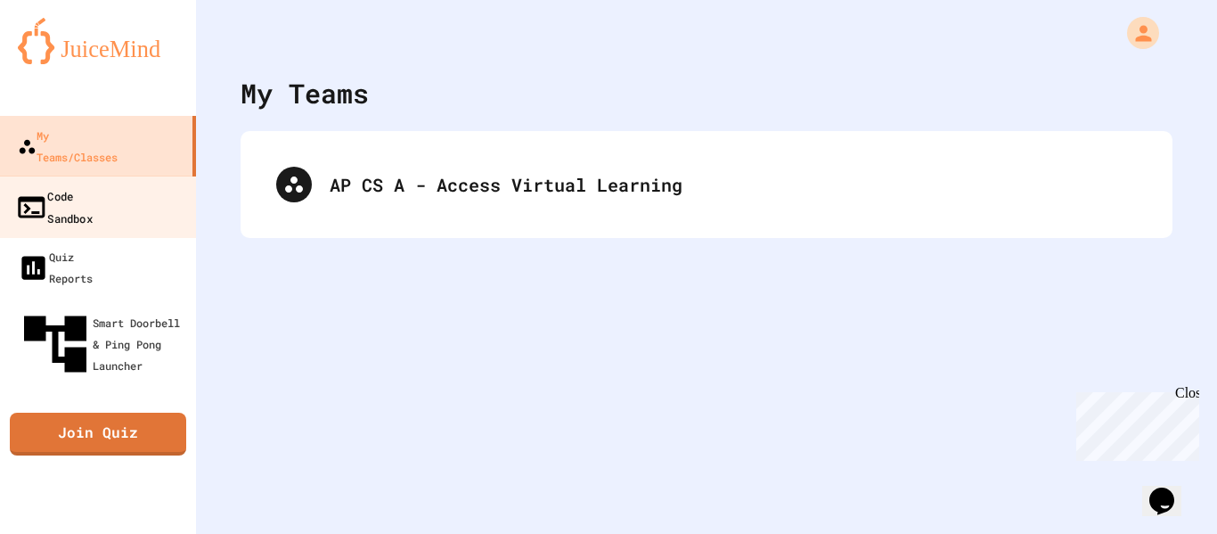 The height and width of the screenshot is (534, 1217). What do you see at coordinates (68, 146) in the screenshot?
I see `div: My Teams/Classes` at bounding box center [68, 146].